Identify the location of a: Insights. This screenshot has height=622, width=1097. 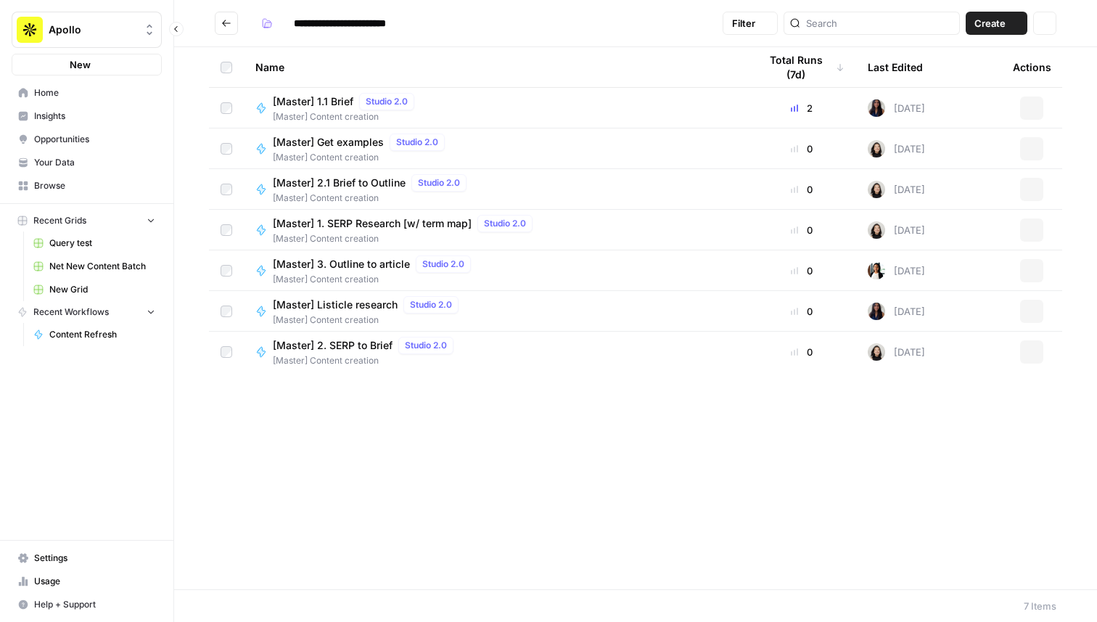
(86, 116).